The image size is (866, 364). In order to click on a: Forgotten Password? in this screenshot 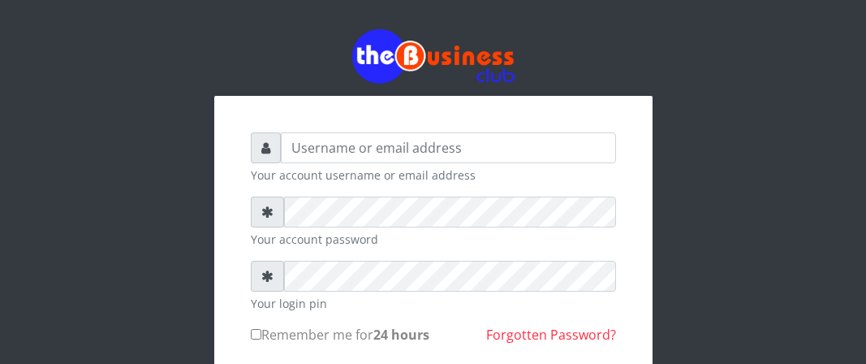, I will do `click(551, 334)`.